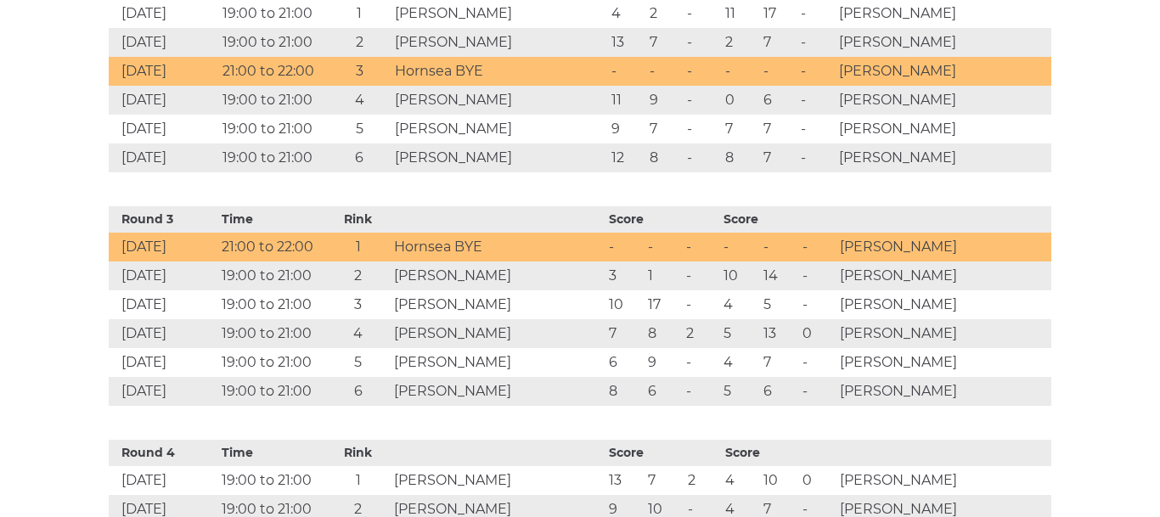 This screenshot has width=1160, height=517. Describe the element at coordinates (273, 71) in the screenshot. I see `td: 21:00 to 22:00` at that location.